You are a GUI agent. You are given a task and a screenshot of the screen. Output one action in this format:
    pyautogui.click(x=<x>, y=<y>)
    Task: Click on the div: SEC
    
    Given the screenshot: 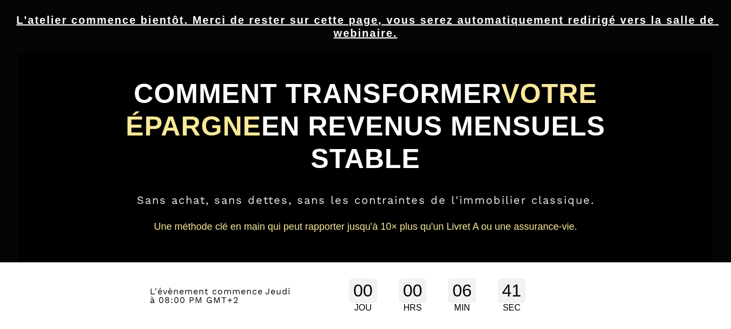 What is the action you would take?
    pyautogui.click(x=512, y=308)
    